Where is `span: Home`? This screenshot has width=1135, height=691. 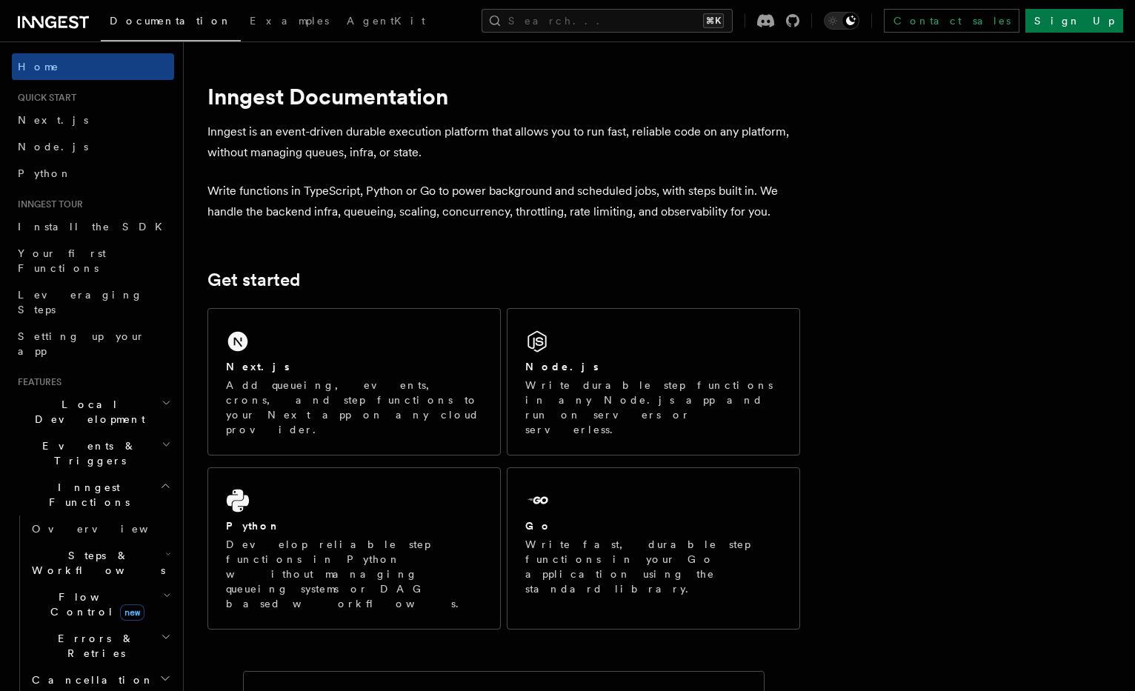 span: Home is located at coordinates (39, 67).